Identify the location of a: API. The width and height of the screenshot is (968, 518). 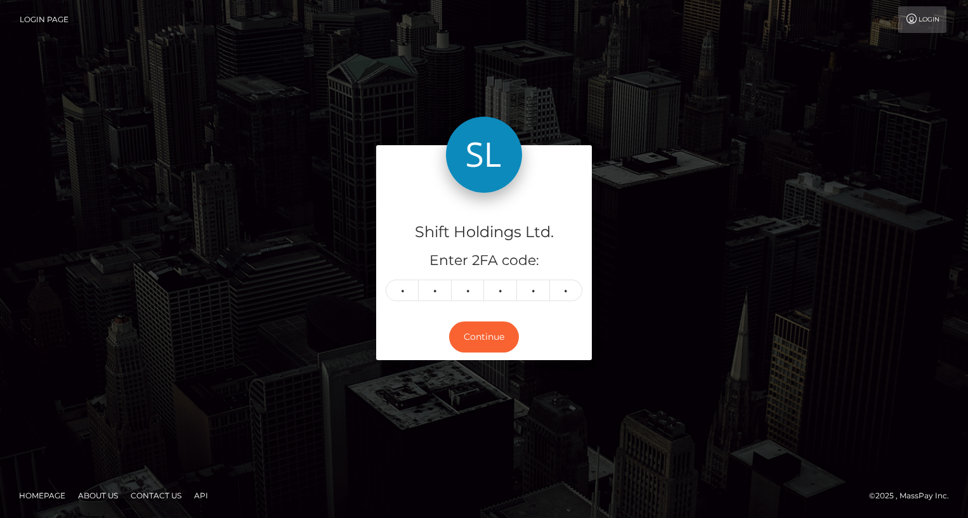
(201, 495).